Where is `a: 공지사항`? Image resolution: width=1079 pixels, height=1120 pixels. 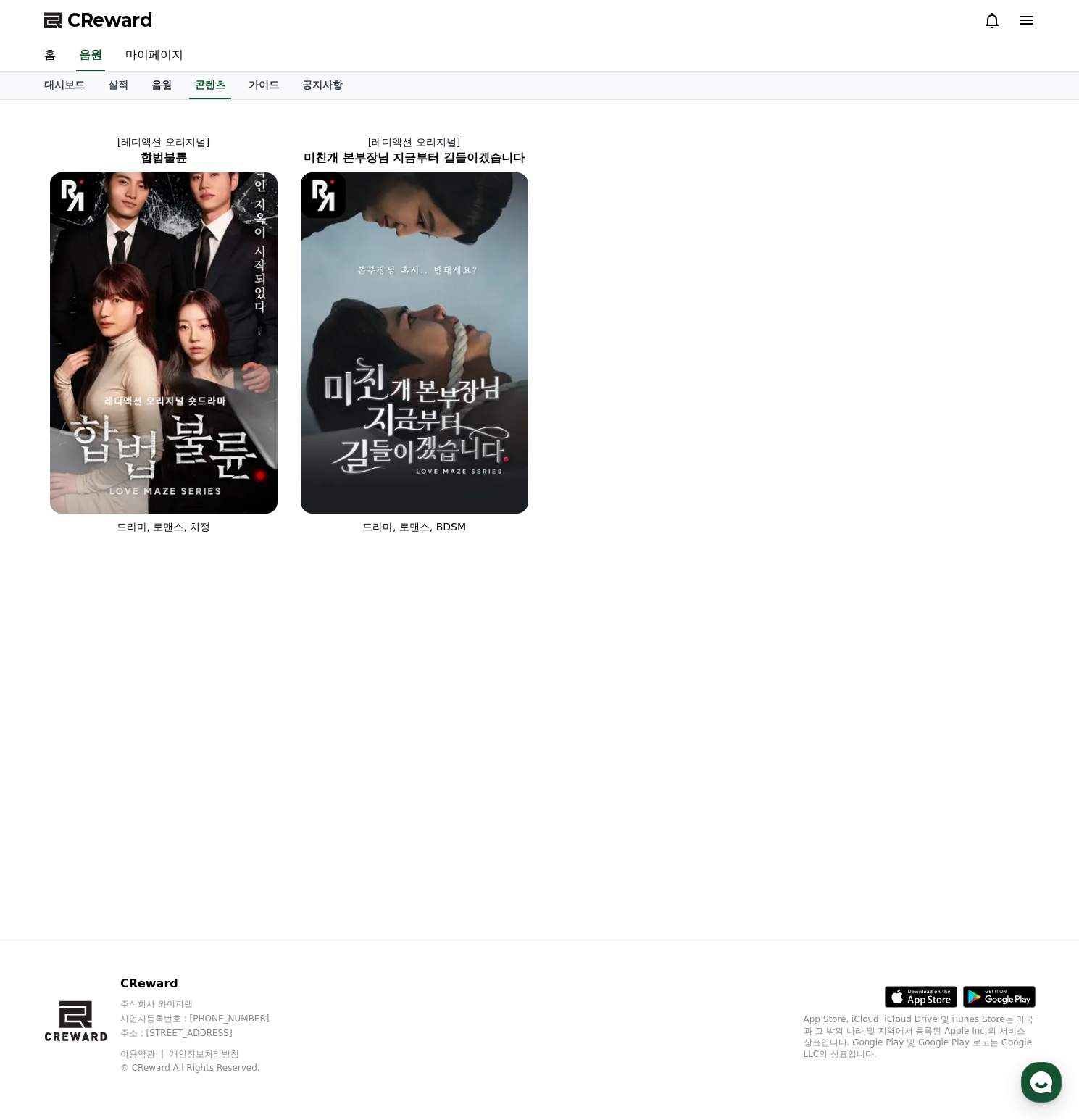
a: 공지사항 is located at coordinates (323, 85).